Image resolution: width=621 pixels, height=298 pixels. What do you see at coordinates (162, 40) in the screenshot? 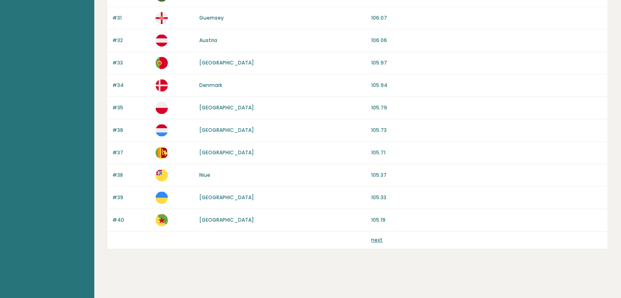
I see `img: at.svg` at bounding box center [162, 40].